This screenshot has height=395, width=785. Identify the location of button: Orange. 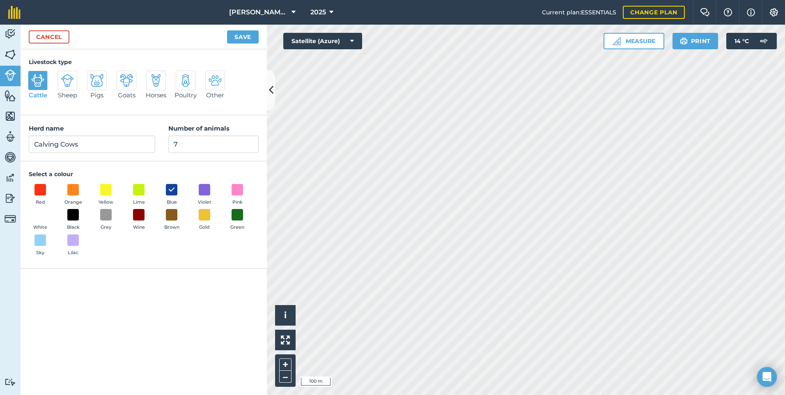
(73, 195).